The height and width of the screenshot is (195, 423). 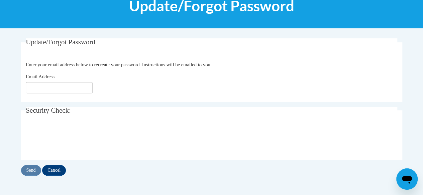 I want to click on input: Cancel, so click(x=54, y=171).